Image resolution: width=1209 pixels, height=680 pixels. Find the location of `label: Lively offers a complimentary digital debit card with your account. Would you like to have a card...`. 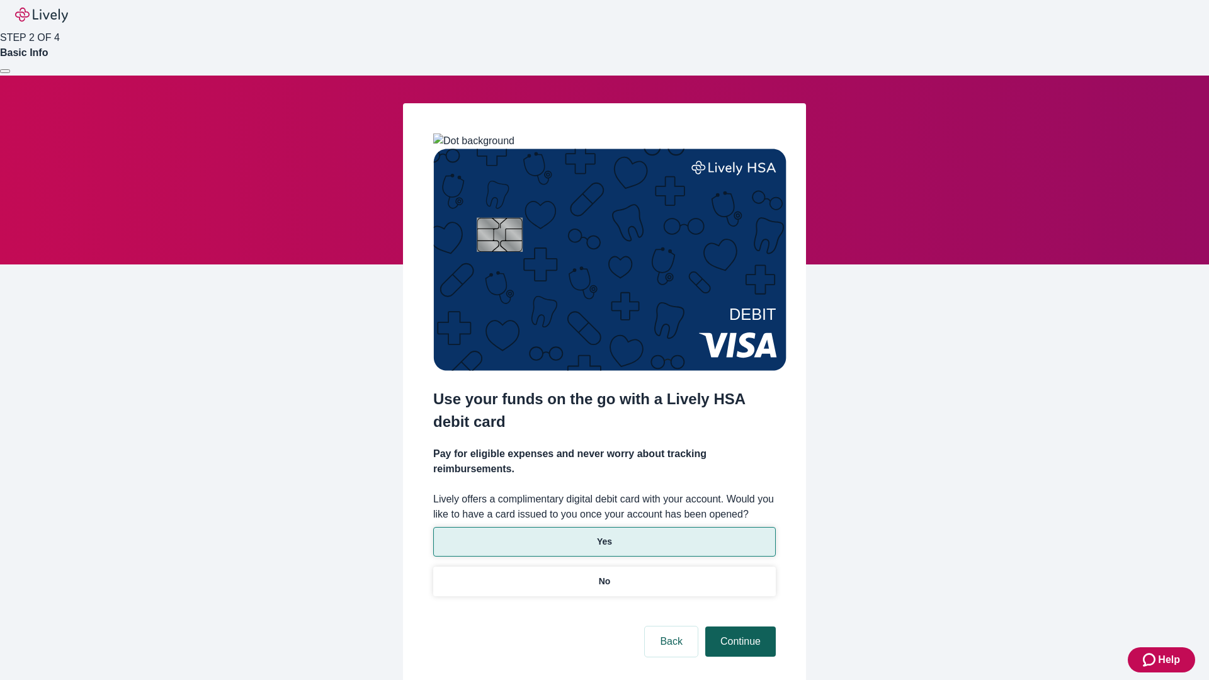

label: Lively offers a complimentary digital debit card with your account. Would you like to have a card... is located at coordinates (604, 507).